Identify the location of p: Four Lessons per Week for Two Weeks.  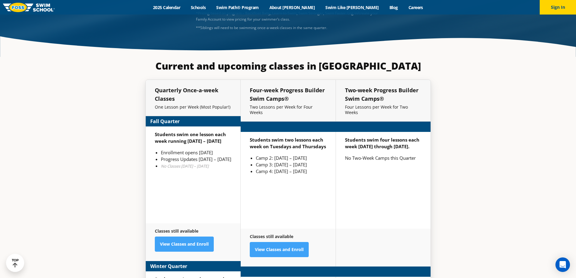
(383, 110).